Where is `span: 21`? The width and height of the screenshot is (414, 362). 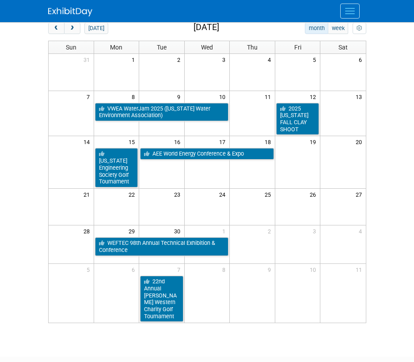 span: 21 is located at coordinates (88, 194).